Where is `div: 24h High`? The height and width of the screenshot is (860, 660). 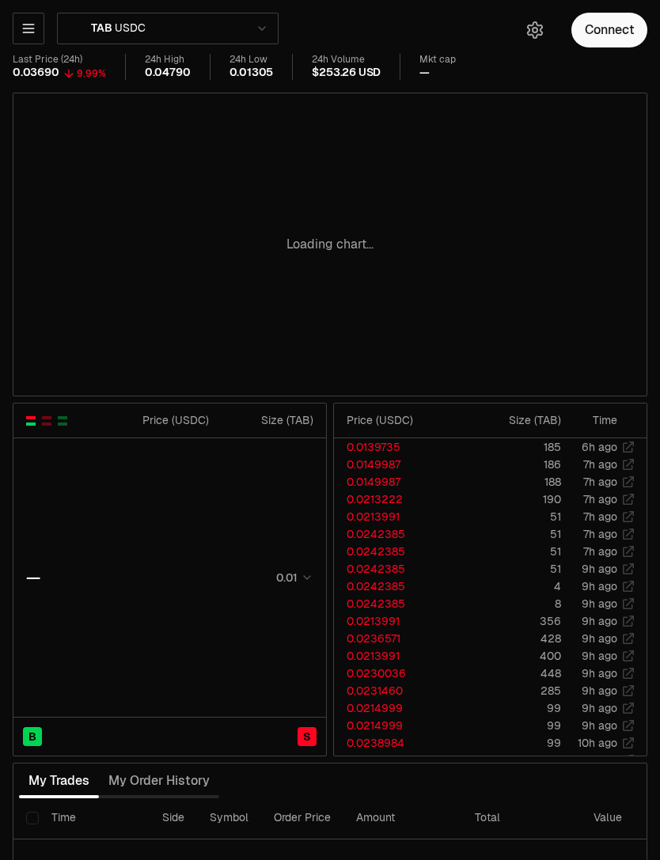
div: 24h High is located at coordinates (168, 59).